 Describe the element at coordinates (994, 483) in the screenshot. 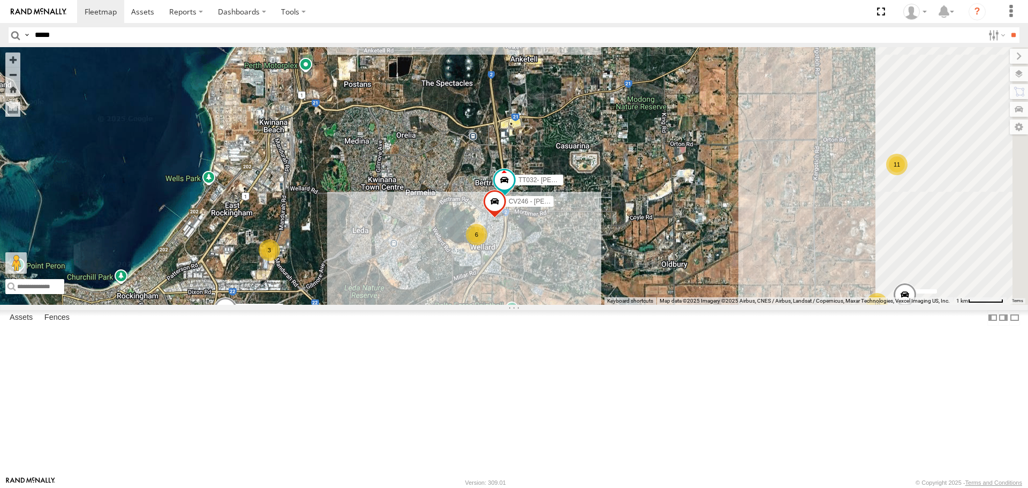

I see `a: Terms and Conditions` at that location.